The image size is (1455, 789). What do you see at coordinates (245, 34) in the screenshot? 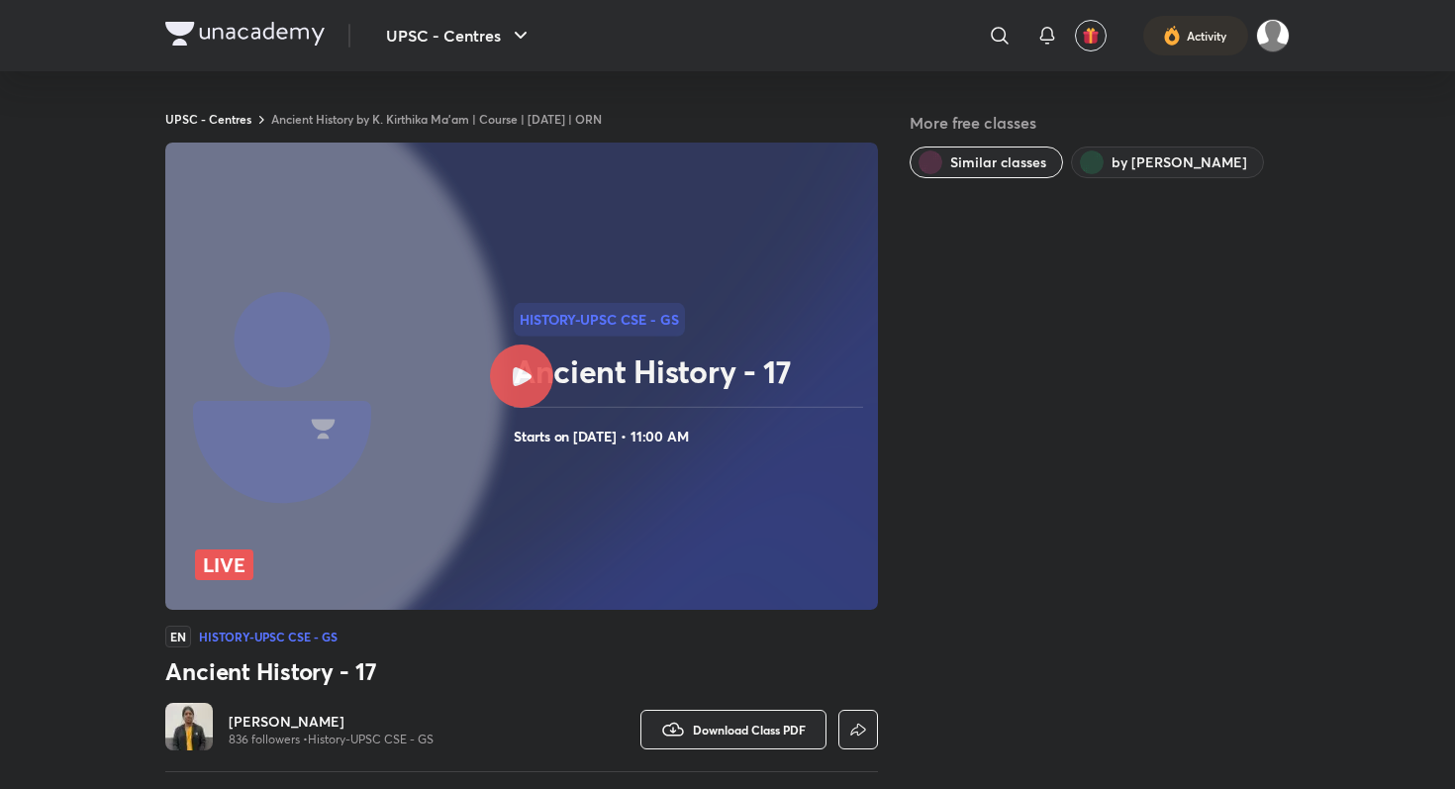
I see `img: Company Logo` at bounding box center [245, 34].